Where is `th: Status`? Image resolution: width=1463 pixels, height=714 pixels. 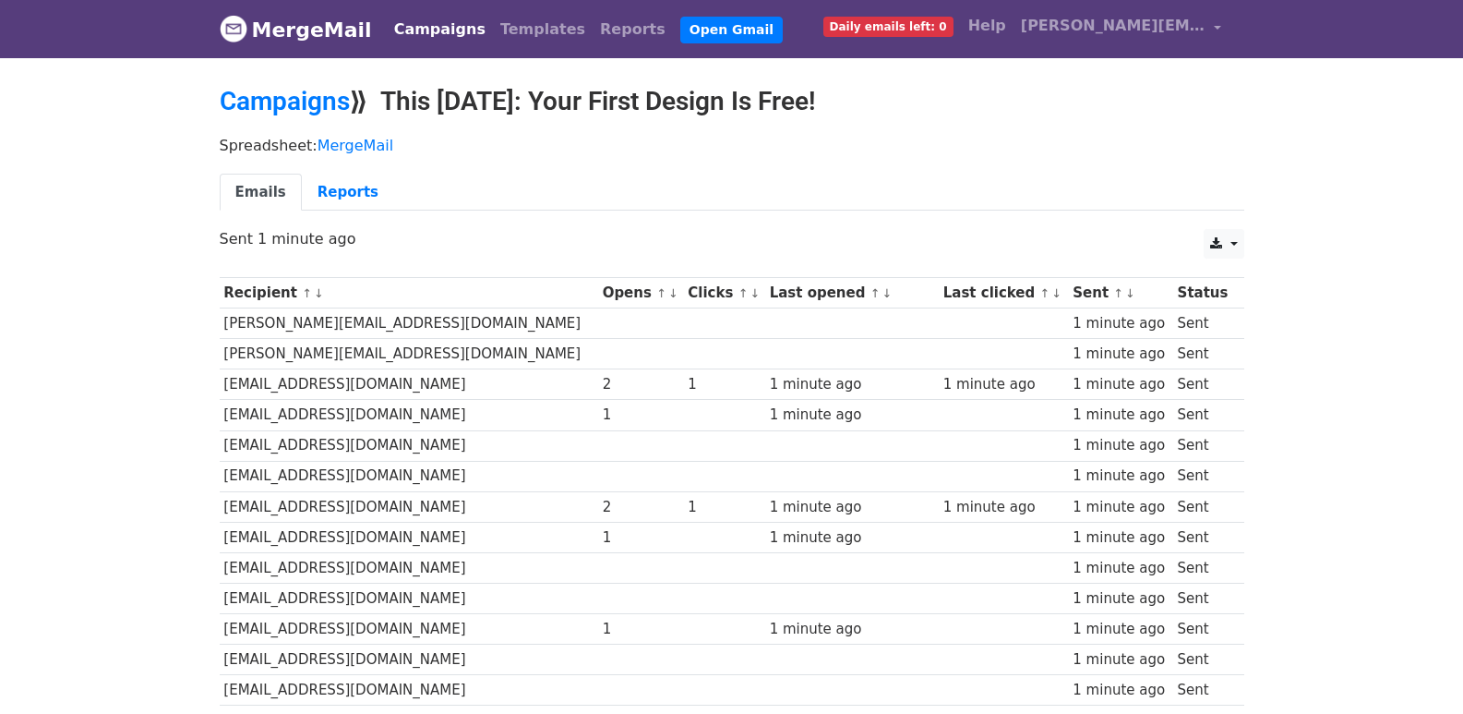 th: Status is located at coordinates (1204, 293).